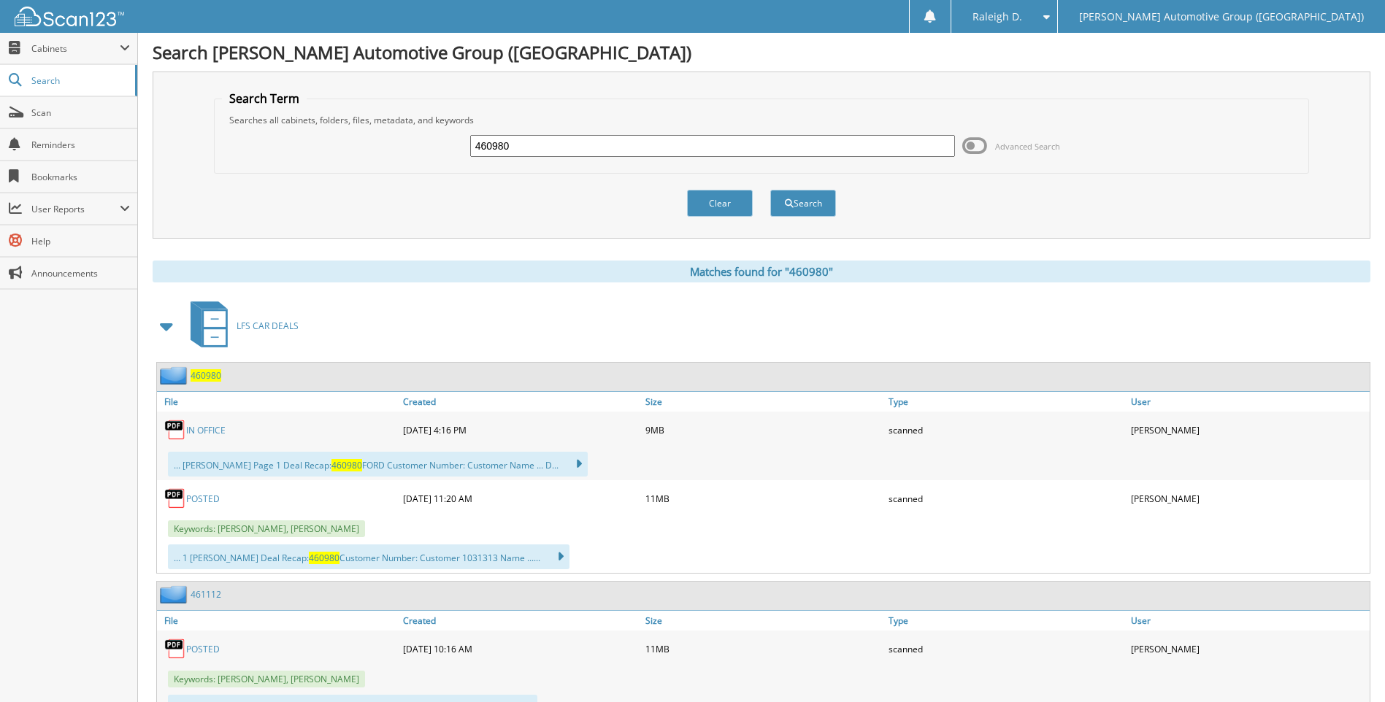  What do you see at coordinates (761, 272) in the screenshot?
I see `div: Matches found for "460980"` at bounding box center [761, 272].